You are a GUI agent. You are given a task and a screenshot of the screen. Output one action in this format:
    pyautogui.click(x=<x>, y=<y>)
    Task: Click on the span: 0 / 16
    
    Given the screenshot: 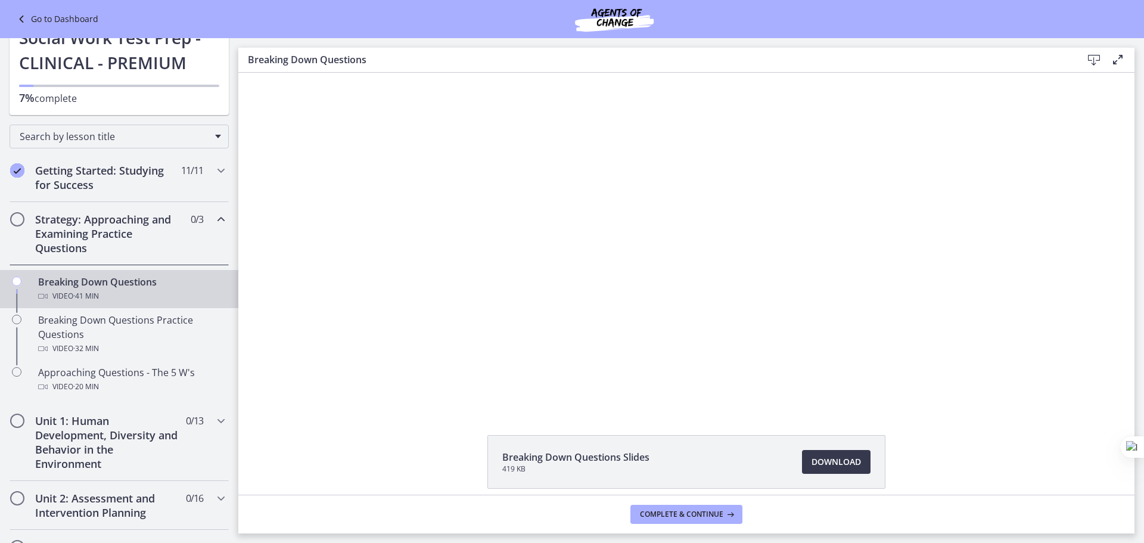 What is the action you would take?
    pyautogui.click(x=194, y=498)
    